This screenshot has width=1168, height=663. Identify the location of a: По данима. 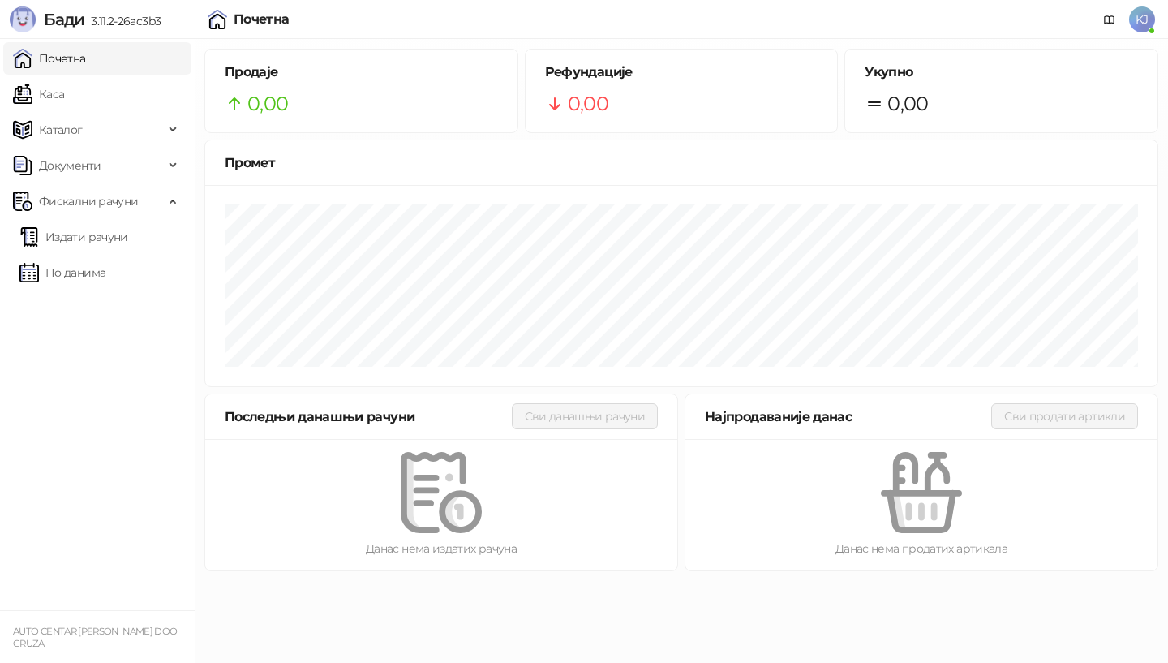
(62, 272).